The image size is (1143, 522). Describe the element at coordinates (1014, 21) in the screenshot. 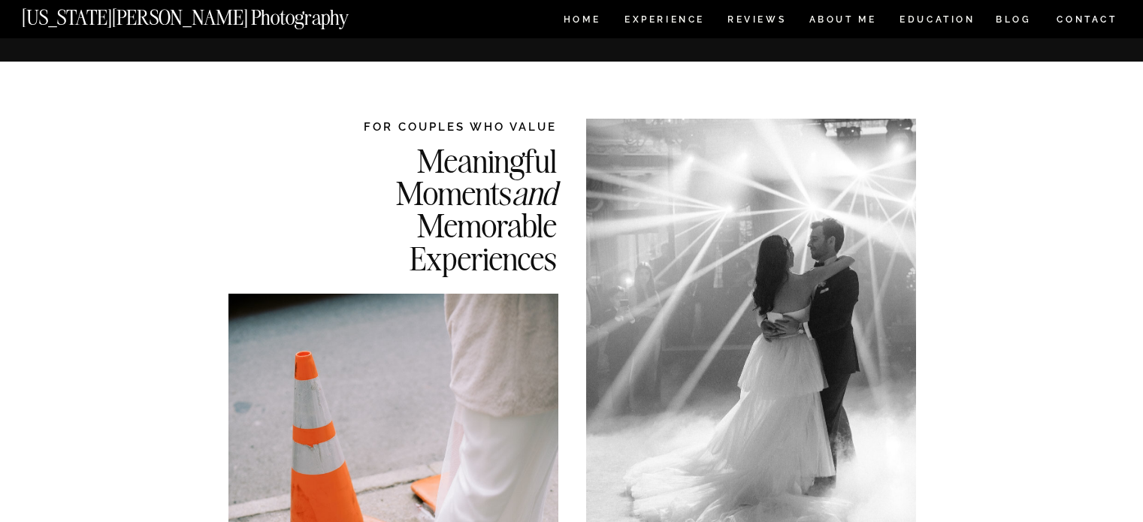

I see `nav: BLOG` at that location.